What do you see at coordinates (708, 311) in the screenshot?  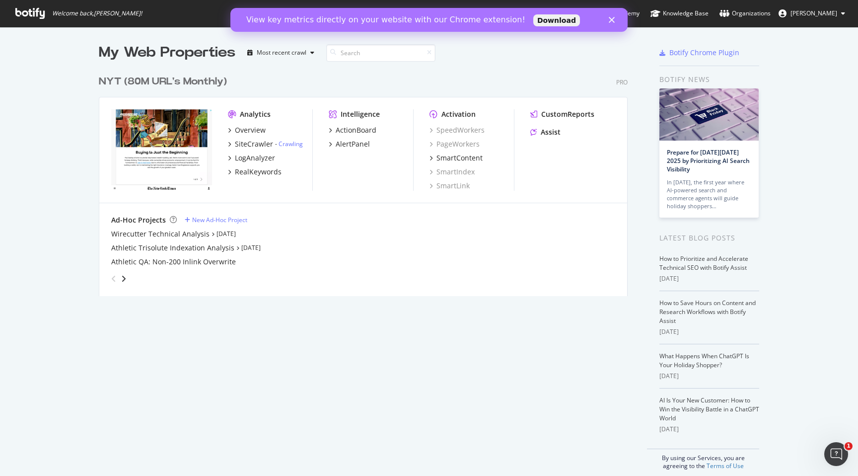 I see `a: How to Save Hours on Content and Research Workflows with Botify Assist` at bounding box center [708, 311].